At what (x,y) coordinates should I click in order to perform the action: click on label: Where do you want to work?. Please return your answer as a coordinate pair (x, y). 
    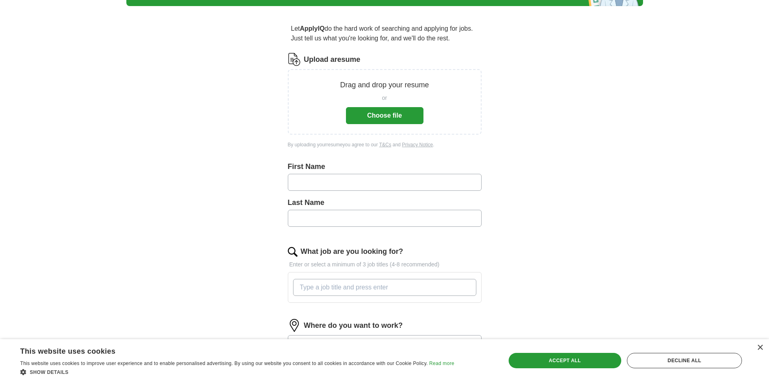
    Looking at the image, I should click on (353, 325).